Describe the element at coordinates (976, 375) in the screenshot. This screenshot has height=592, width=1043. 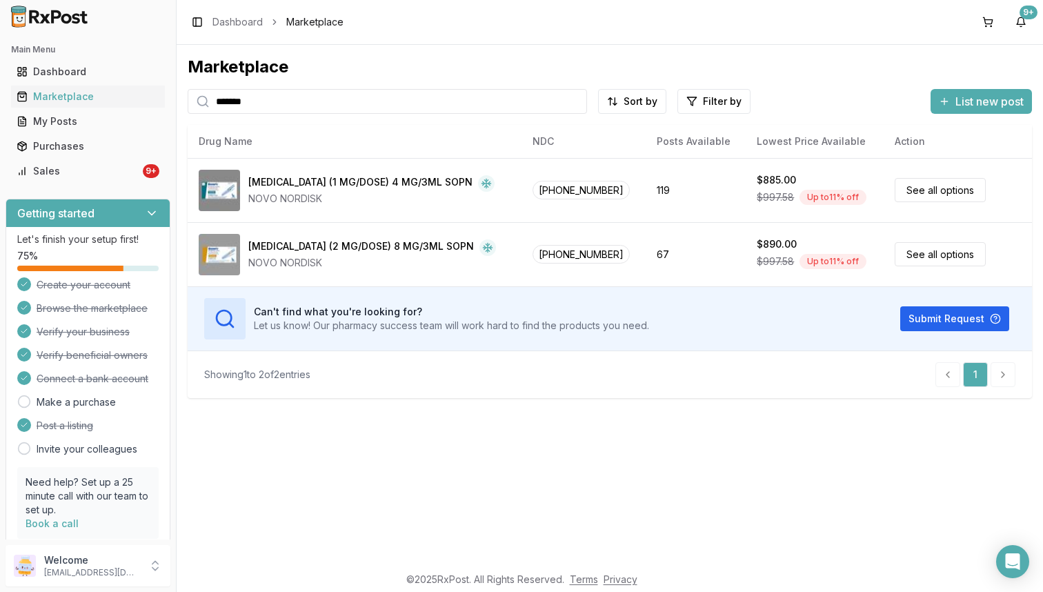
I see `nav: pagination` at that location.